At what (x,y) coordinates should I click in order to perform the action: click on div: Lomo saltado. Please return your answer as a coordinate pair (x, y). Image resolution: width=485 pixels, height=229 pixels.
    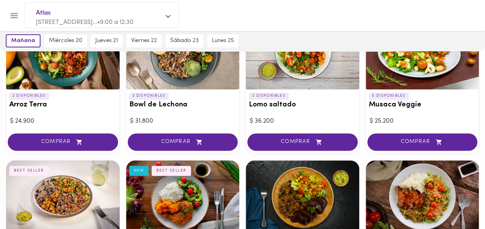
    Looking at the image, I should click on (302, 53).